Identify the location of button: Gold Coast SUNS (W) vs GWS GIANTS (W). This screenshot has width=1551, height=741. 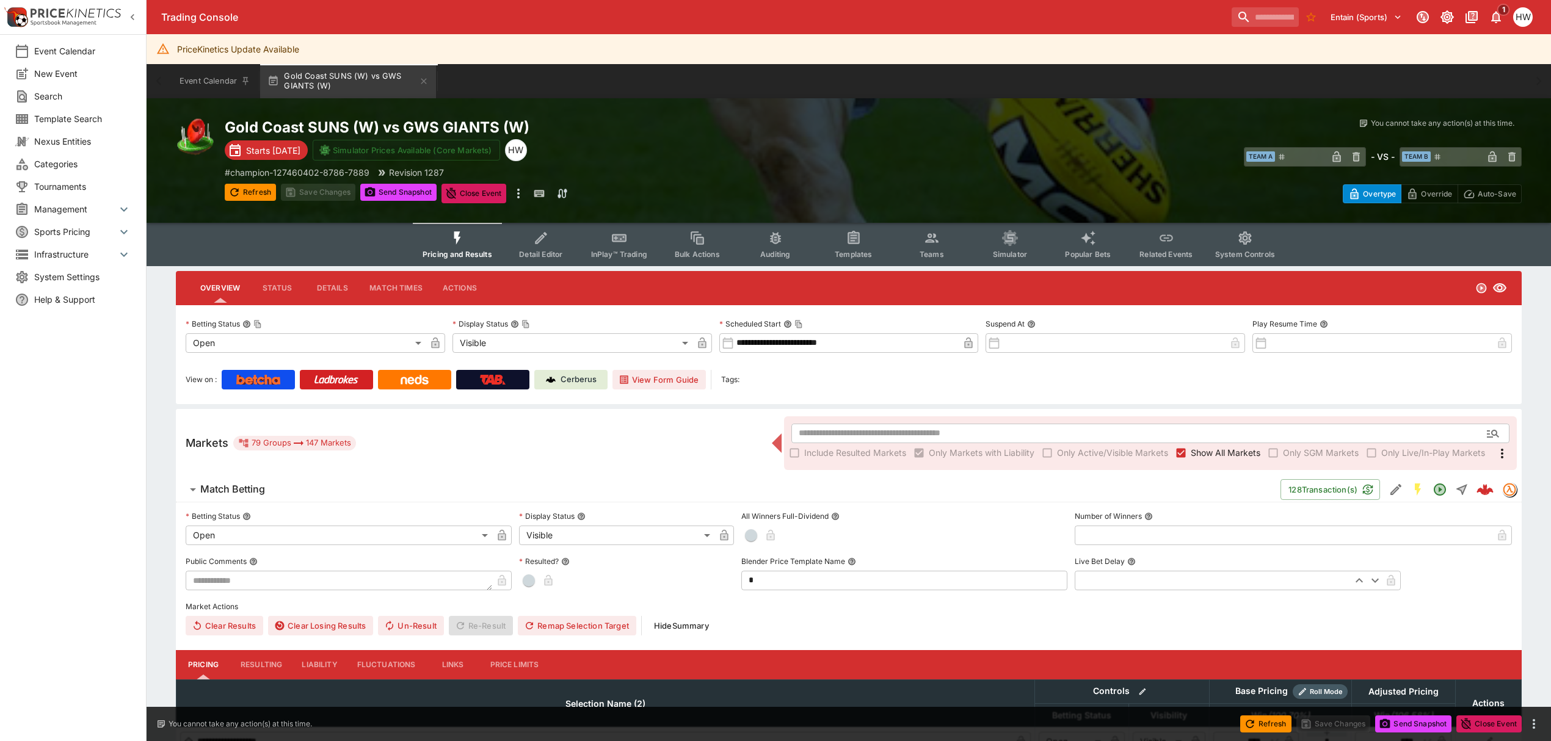
(348, 81).